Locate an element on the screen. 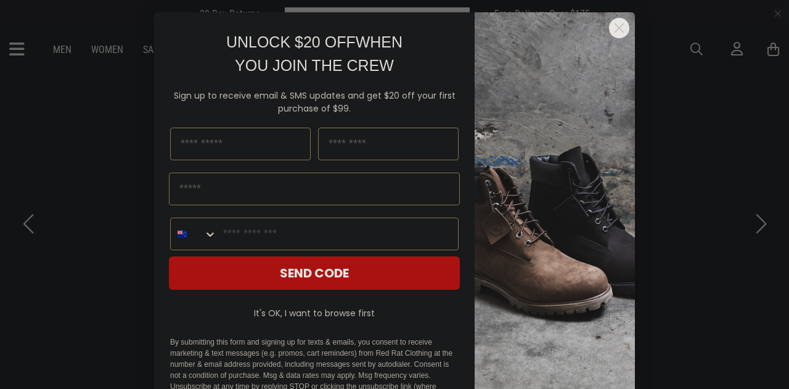 The height and width of the screenshot is (389, 789). span: Sign up to receive email & SMS updates and get $20 off your first purchase of $99. is located at coordinates (314, 102).